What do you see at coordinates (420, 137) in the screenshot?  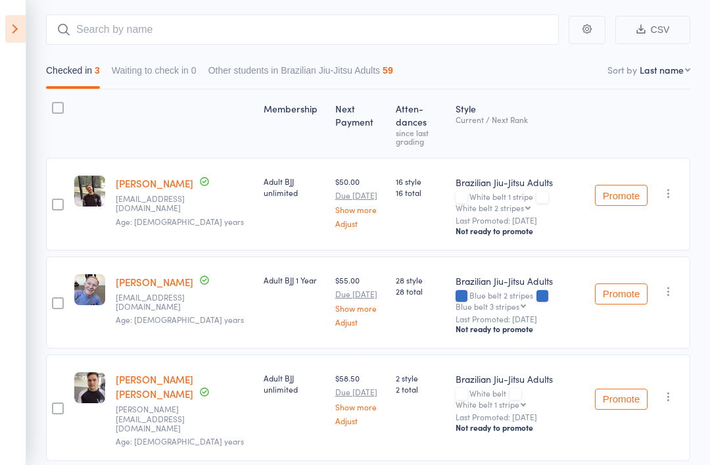 I see `div: since last grading` at bounding box center [420, 137].